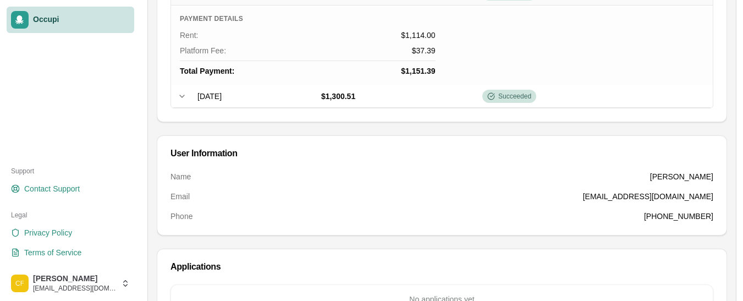 The image size is (743, 301). What do you see at coordinates (442, 153) in the screenshot?
I see `div: User Information` at bounding box center [442, 153].